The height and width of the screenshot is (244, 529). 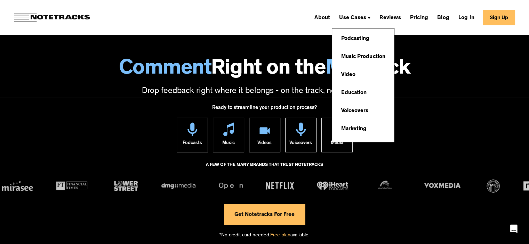 I want to click on a: Sign Up, so click(x=499, y=17).